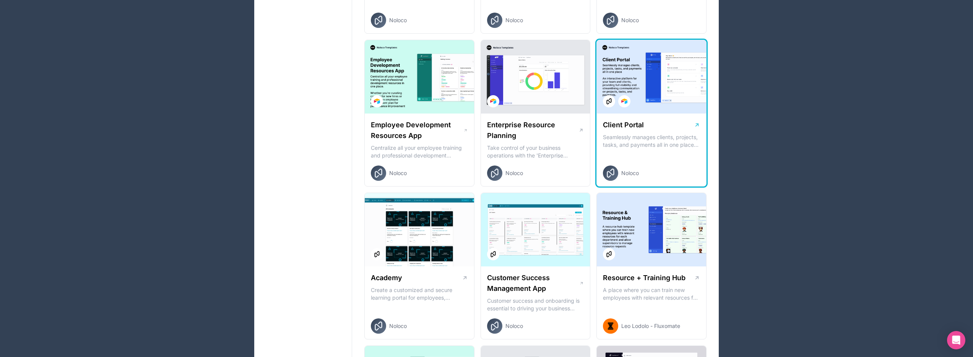 The height and width of the screenshot is (357, 973). What do you see at coordinates (535, 305) in the screenshot?
I see `p: Customer success and onboarding is essential to driving your business forward and ensuring retent...` at bounding box center [535, 305].